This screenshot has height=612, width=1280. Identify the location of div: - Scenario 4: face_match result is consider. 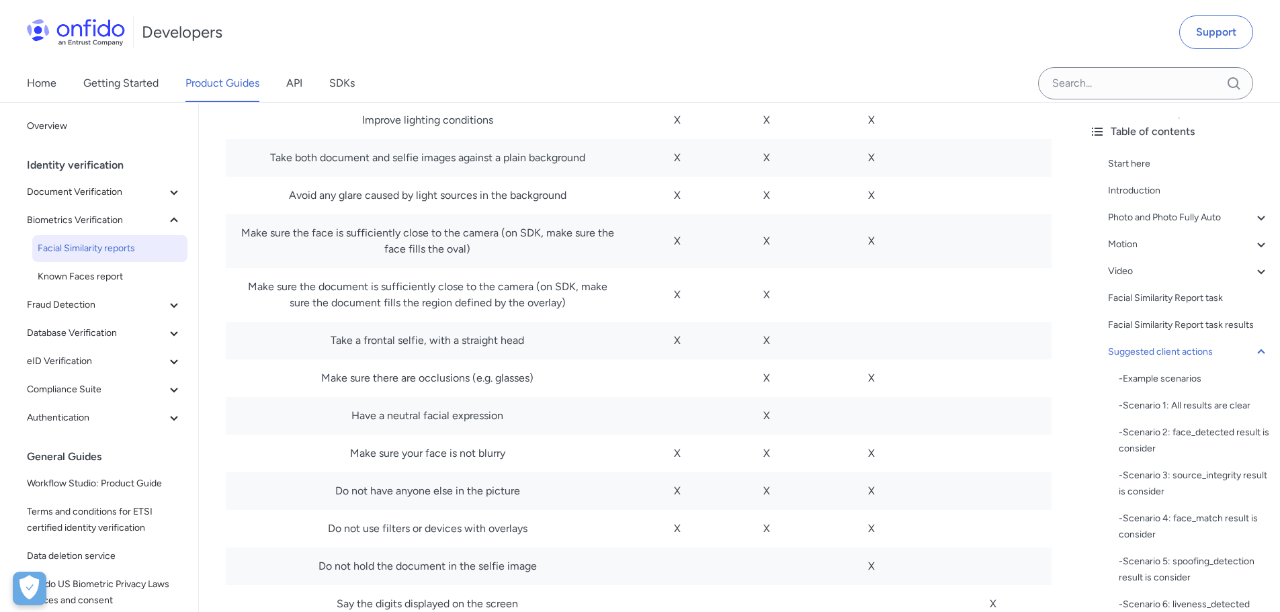
(1194, 527).